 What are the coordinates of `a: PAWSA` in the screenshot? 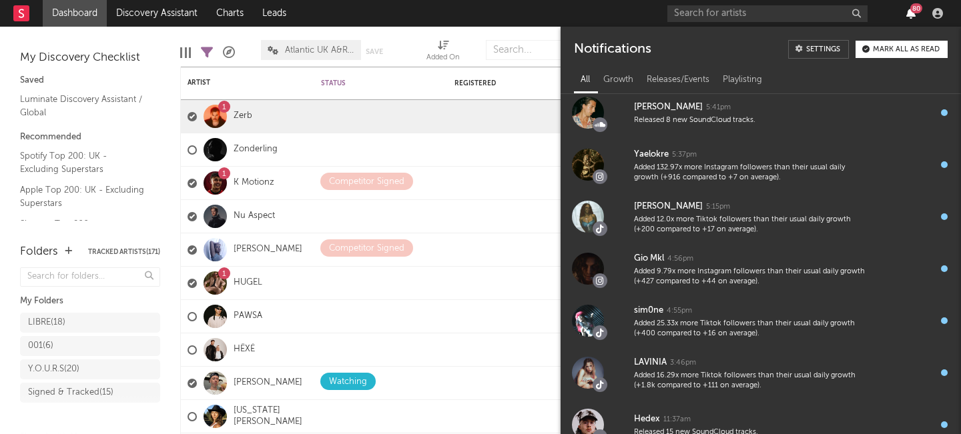 It's located at (248, 316).